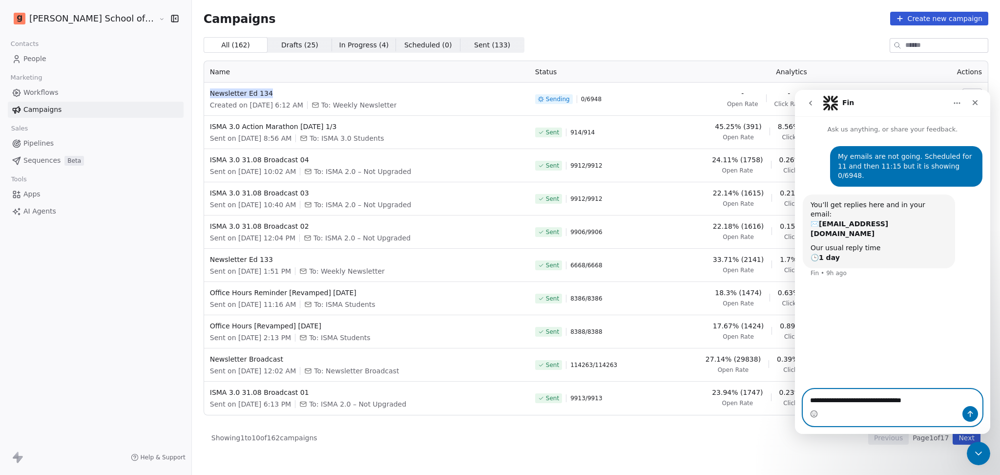 The image size is (1000, 475). What do you see at coordinates (738, 292) in the screenshot?
I see `span: 18.3% (1474)` at bounding box center [738, 292].